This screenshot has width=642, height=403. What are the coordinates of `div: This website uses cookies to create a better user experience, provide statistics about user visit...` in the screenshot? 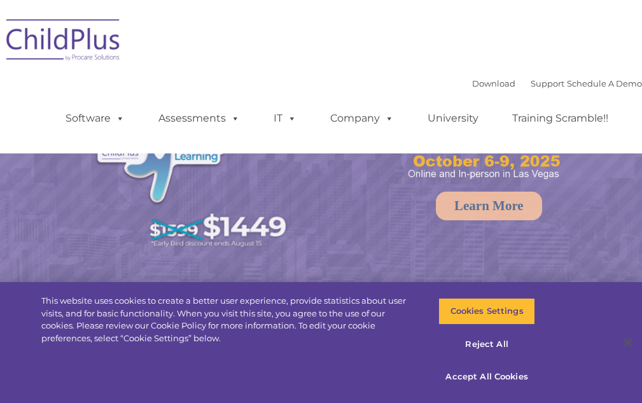 It's located at (230, 319).